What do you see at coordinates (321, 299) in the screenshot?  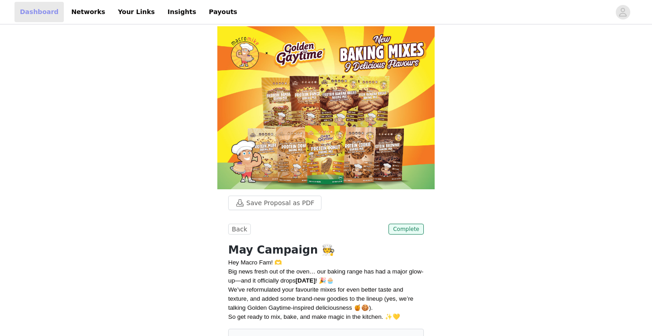 I see `span: We’ve reformulated your favourite mixes for even better taste and texture, and added some brand-n...` at bounding box center [321, 299].